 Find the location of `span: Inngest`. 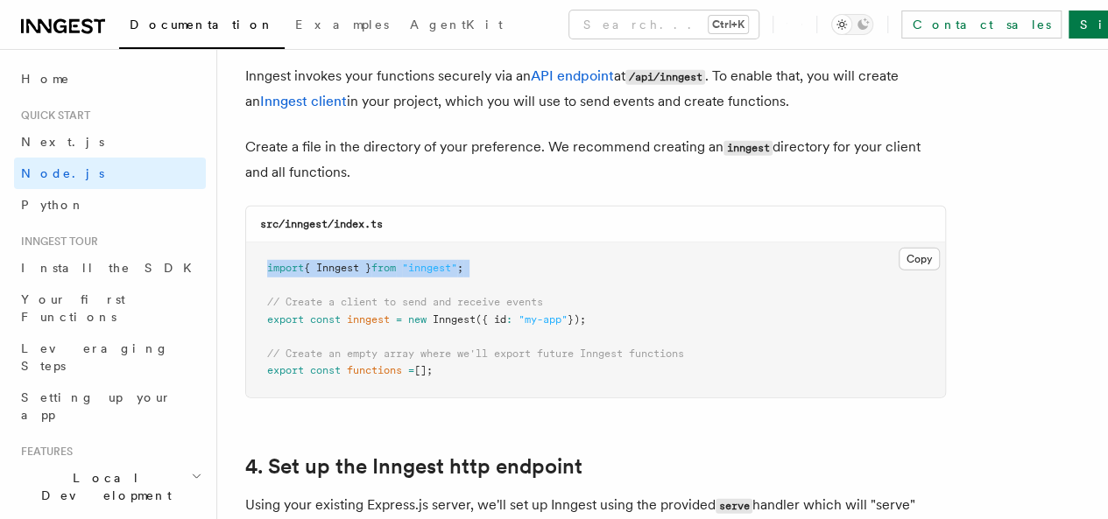

span: Inngest is located at coordinates (454, 320).